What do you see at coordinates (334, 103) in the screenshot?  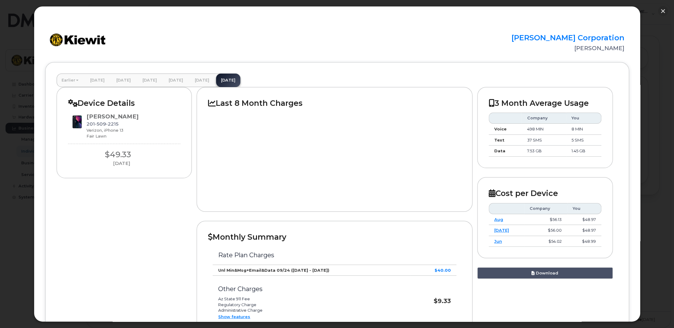 I see `h2: Last 8 Month Charges` at bounding box center [334, 103].